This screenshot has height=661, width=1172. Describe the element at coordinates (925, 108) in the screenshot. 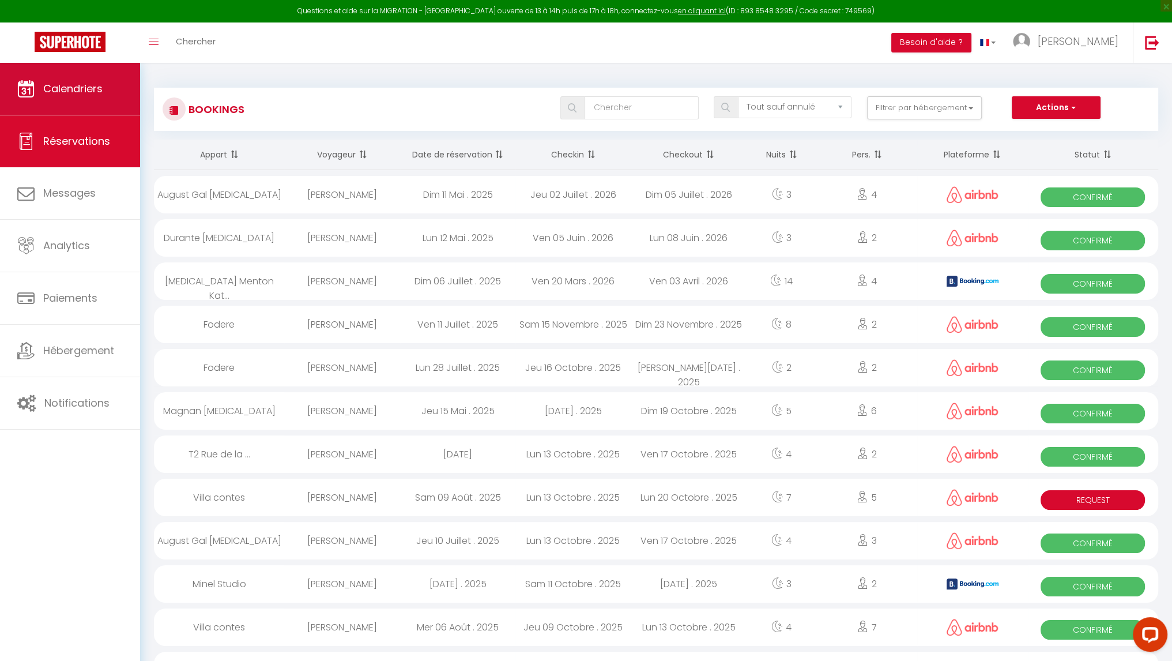

I see `button: Filtrer par hébergement` at that location.